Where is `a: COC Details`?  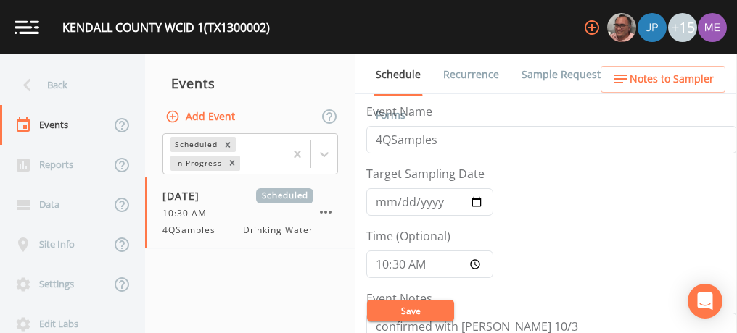 a: COC Details is located at coordinates (656, 75).